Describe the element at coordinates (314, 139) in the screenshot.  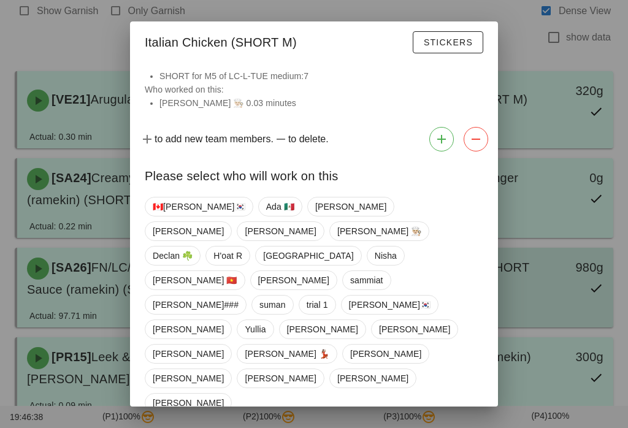
I see `div: to add new team members. to delete.` at that location.